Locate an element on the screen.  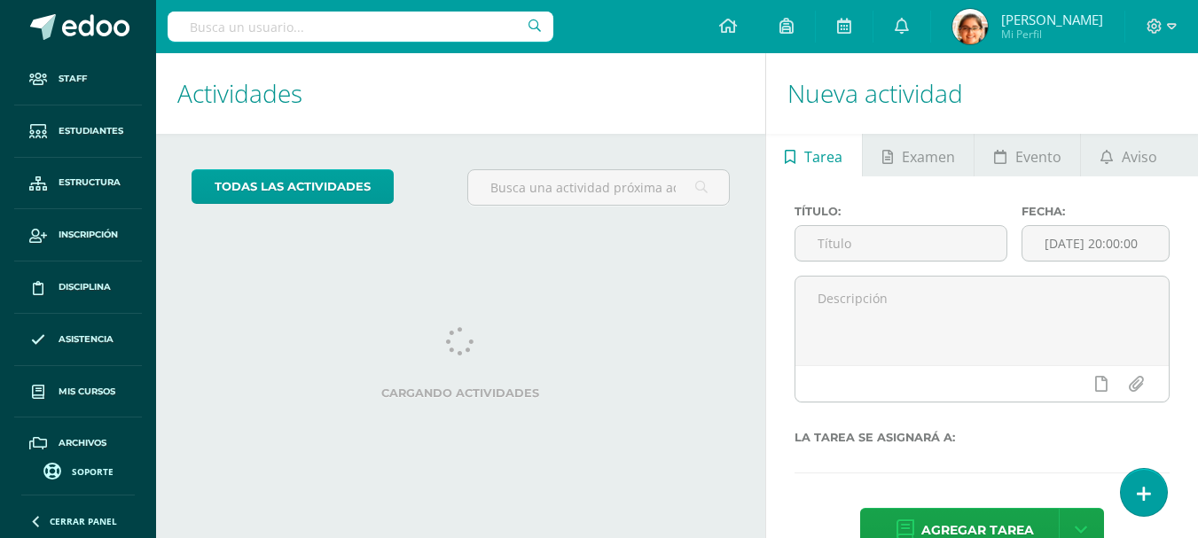
span: Tarea is located at coordinates (823, 157).